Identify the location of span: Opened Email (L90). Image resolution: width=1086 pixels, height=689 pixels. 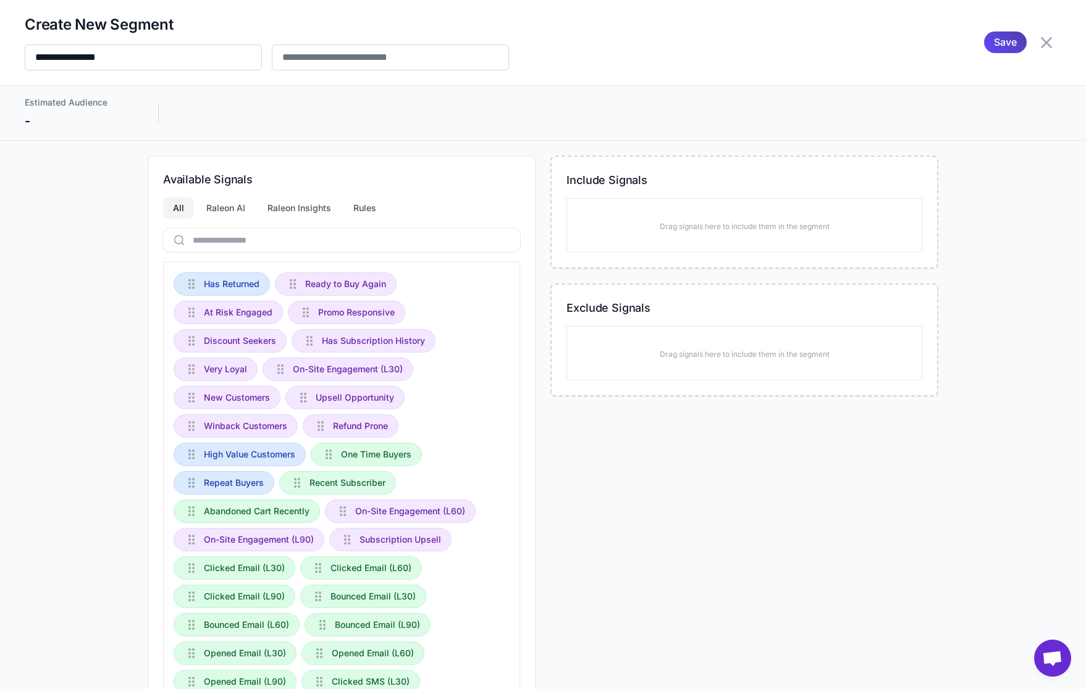
(245, 682).